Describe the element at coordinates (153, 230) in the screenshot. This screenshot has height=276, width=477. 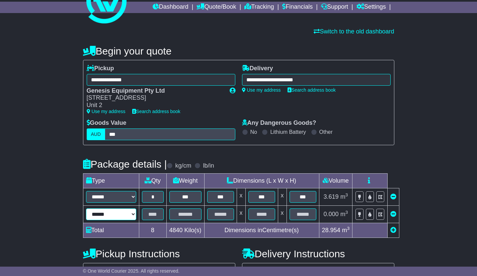
I see `td: 8` at that location.